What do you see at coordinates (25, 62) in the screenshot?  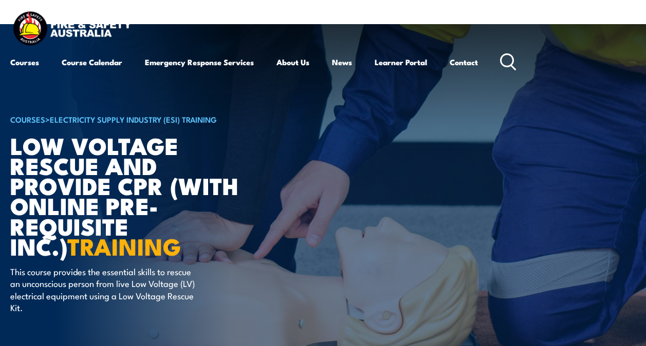 I see `a: Courses` at bounding box center [25, 62].